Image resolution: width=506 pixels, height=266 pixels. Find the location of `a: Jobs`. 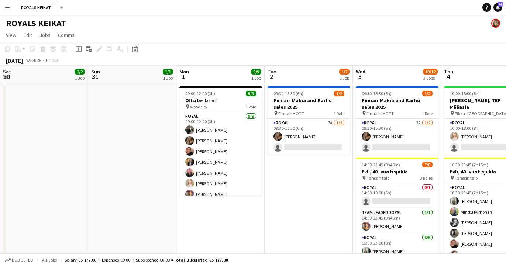

a: Jobs is located at coordinates (45, 35).